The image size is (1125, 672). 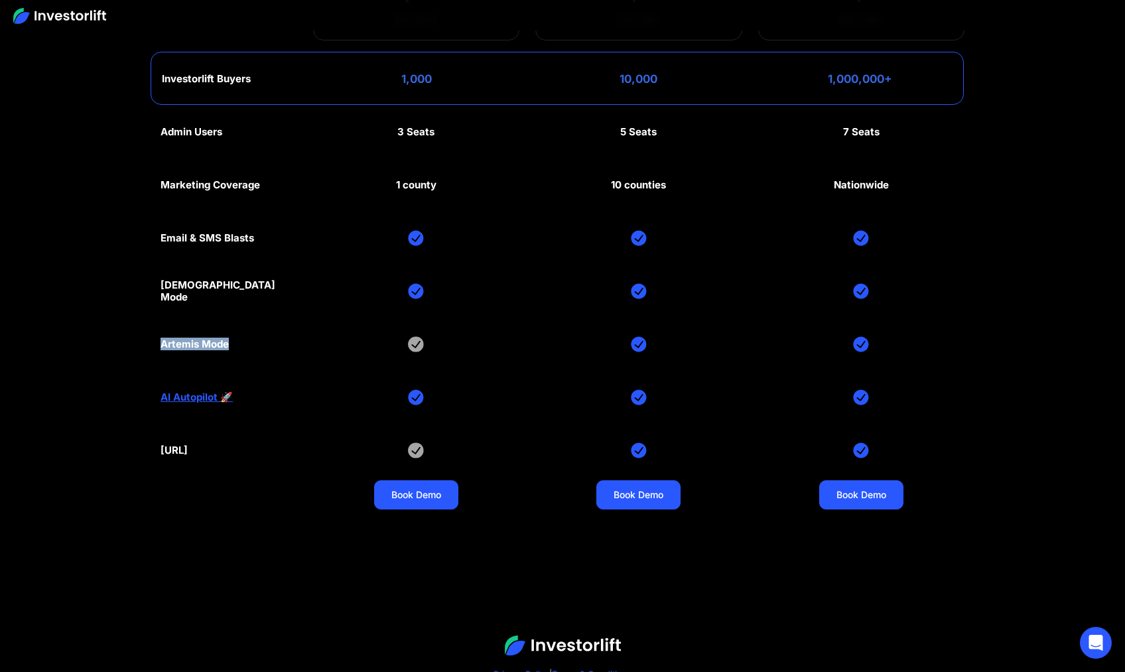 I want to click on div: 1,000, so click(x=417, y=79).